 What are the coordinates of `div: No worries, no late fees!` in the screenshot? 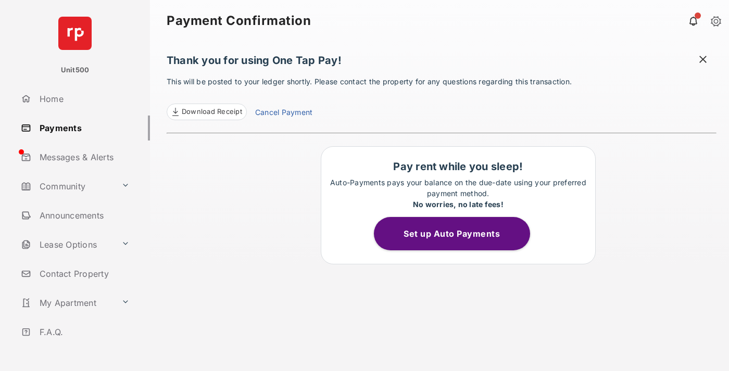 It's located at (458, 204).